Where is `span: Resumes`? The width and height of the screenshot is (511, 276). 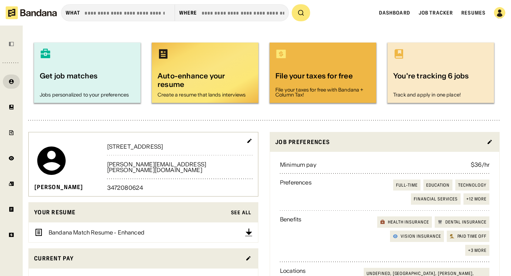 span: Resumes is located at coordinates (474, 13).